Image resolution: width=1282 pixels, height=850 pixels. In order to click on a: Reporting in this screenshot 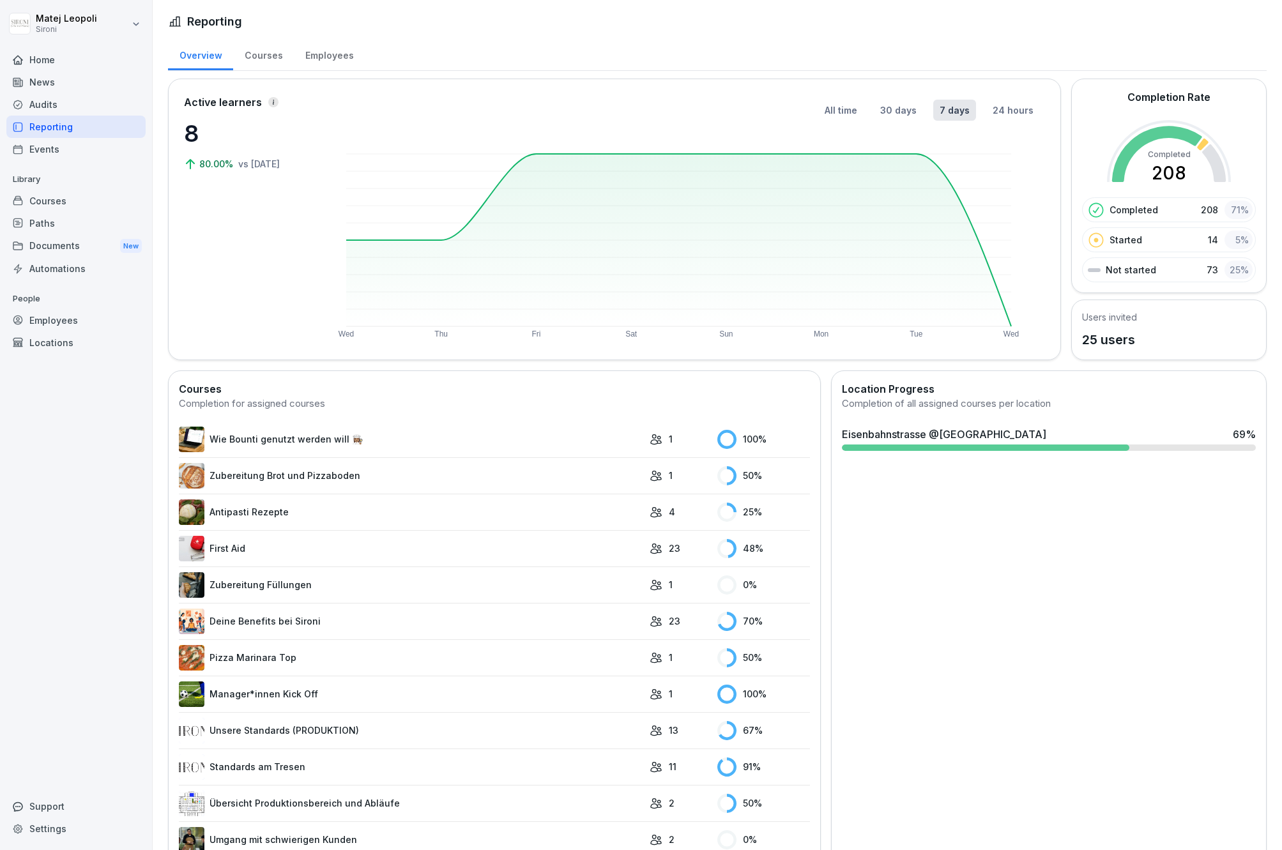, I will do `click(76, 126)`.